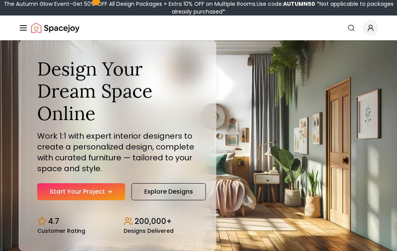 The image size is (397, 251). Describe the element at coordinates (61, 231) in the screenshot. I see `small: Customer Rating` at that location.